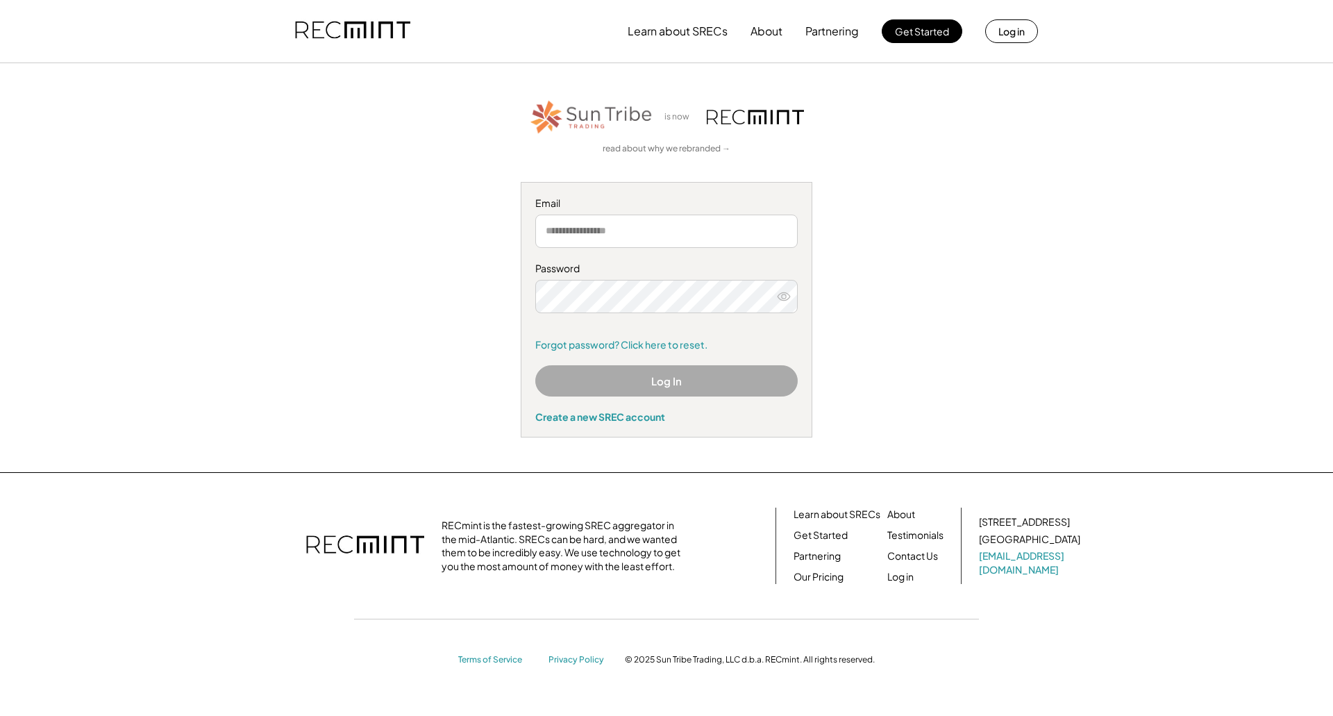 The image size is (1333, 716). I want to click on div: is now, so click(681, 117).